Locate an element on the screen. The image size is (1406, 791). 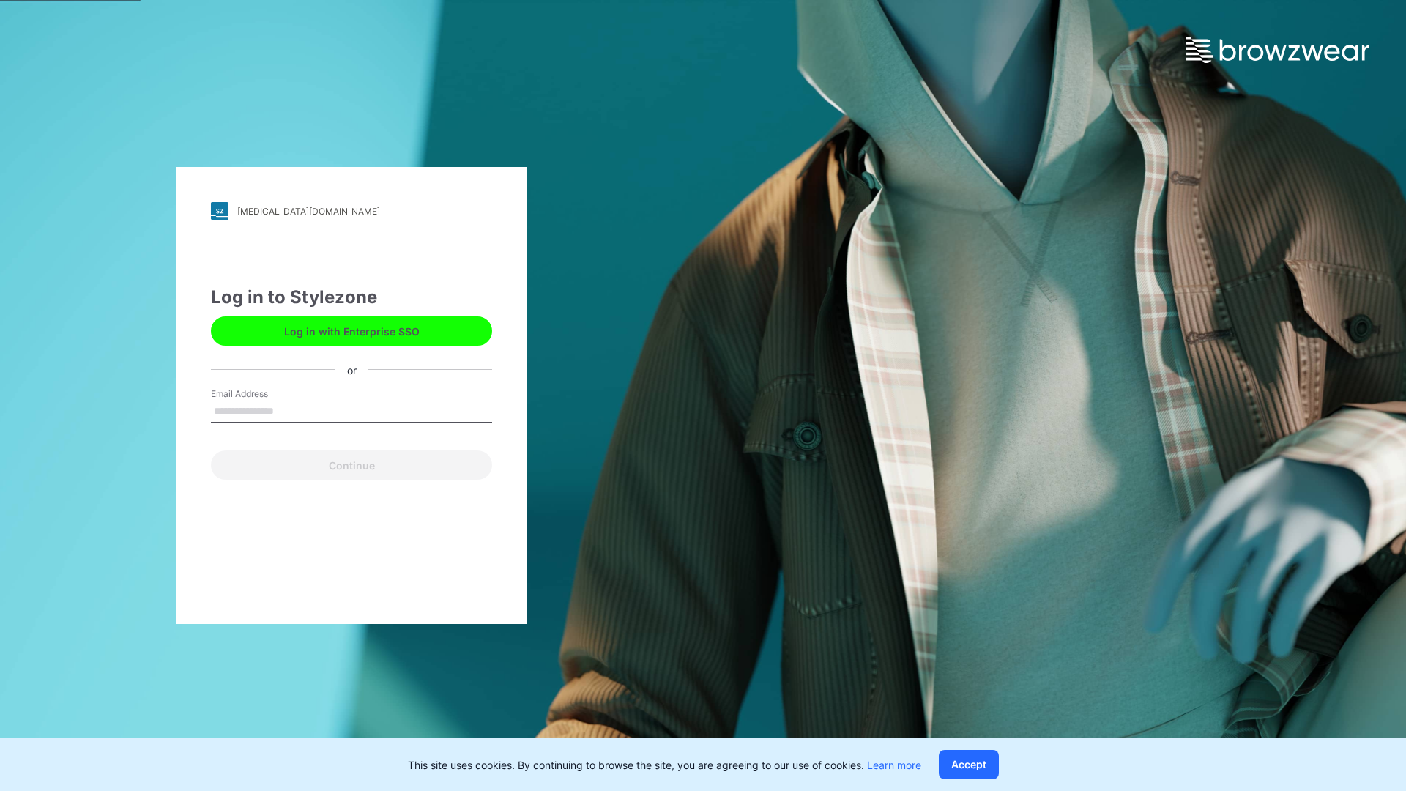
img: stylezone-logo.562084cfcfab977791bfbf7441f1a819.svg is located at coordinates (220, 211).